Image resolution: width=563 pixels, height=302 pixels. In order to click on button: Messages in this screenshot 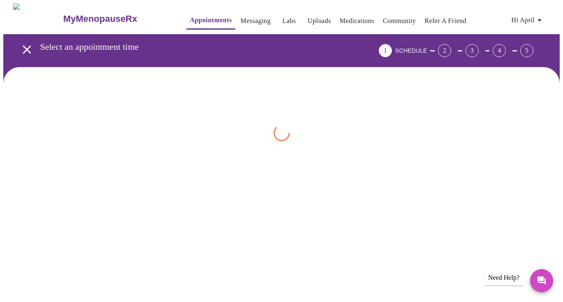, I will do `click(541, 280)`.